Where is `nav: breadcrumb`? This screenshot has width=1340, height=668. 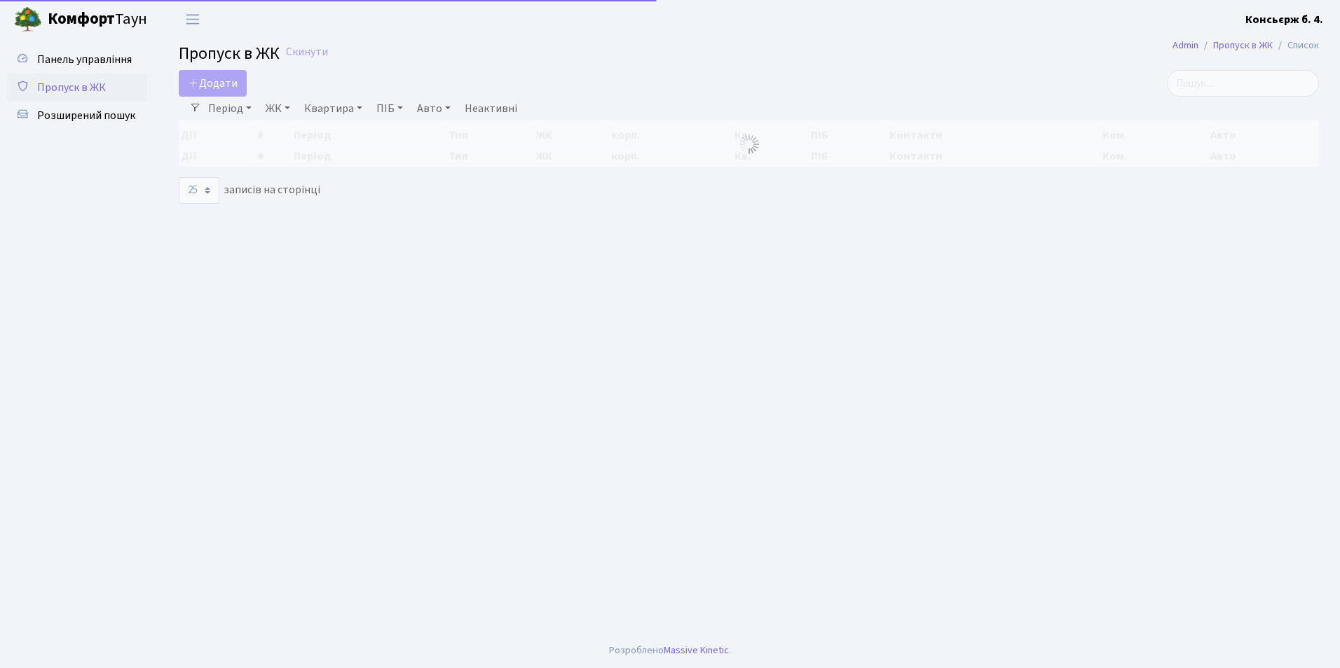
nav: breadcrumb is located at coordinates (1245, 46).